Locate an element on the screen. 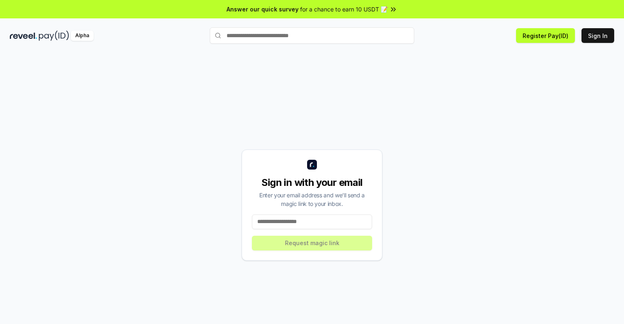 The width and height of the screenshot is (624, 324). img: pay_id is located at coordinates (54, 36).